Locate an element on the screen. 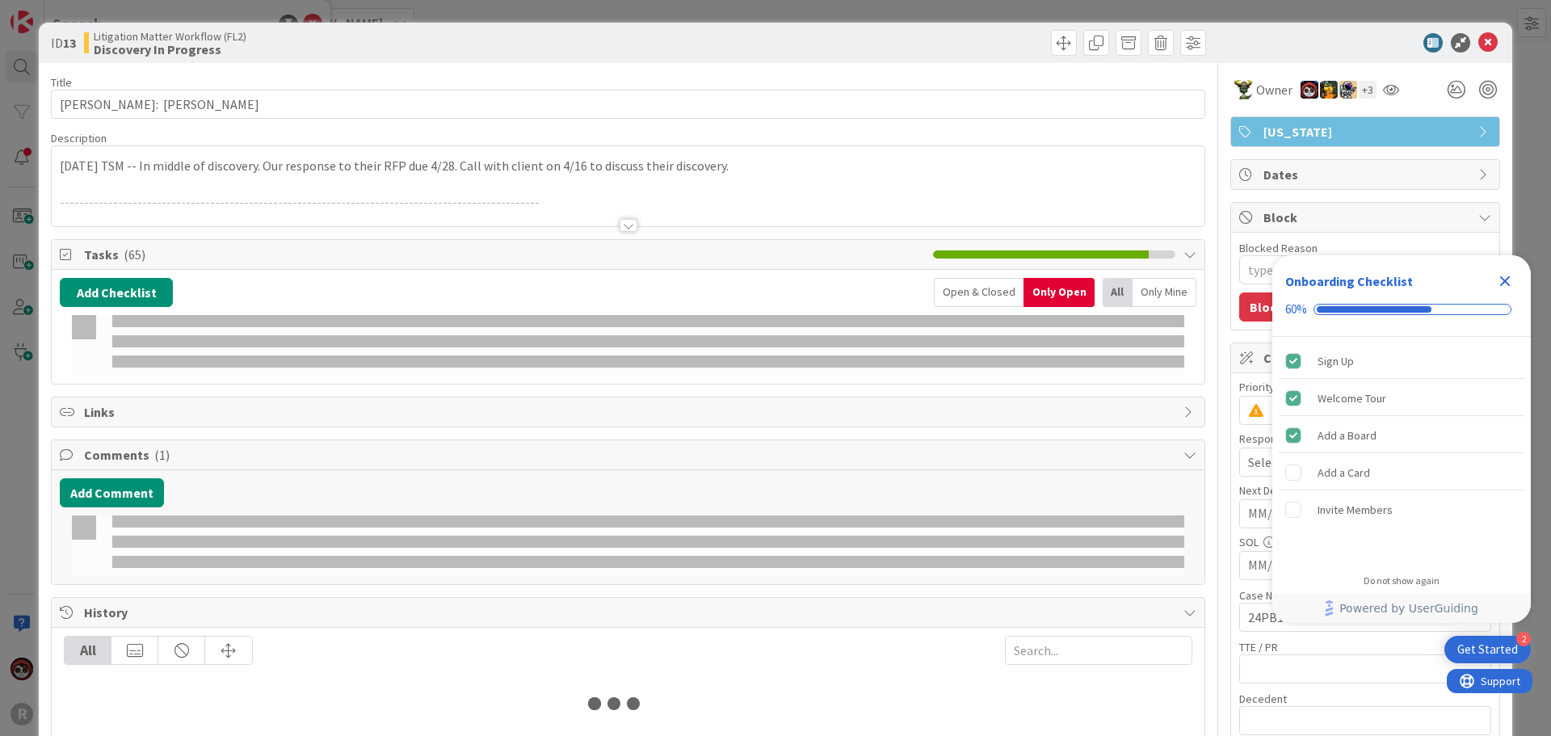  span: Description is located at coordinates (78, 138).